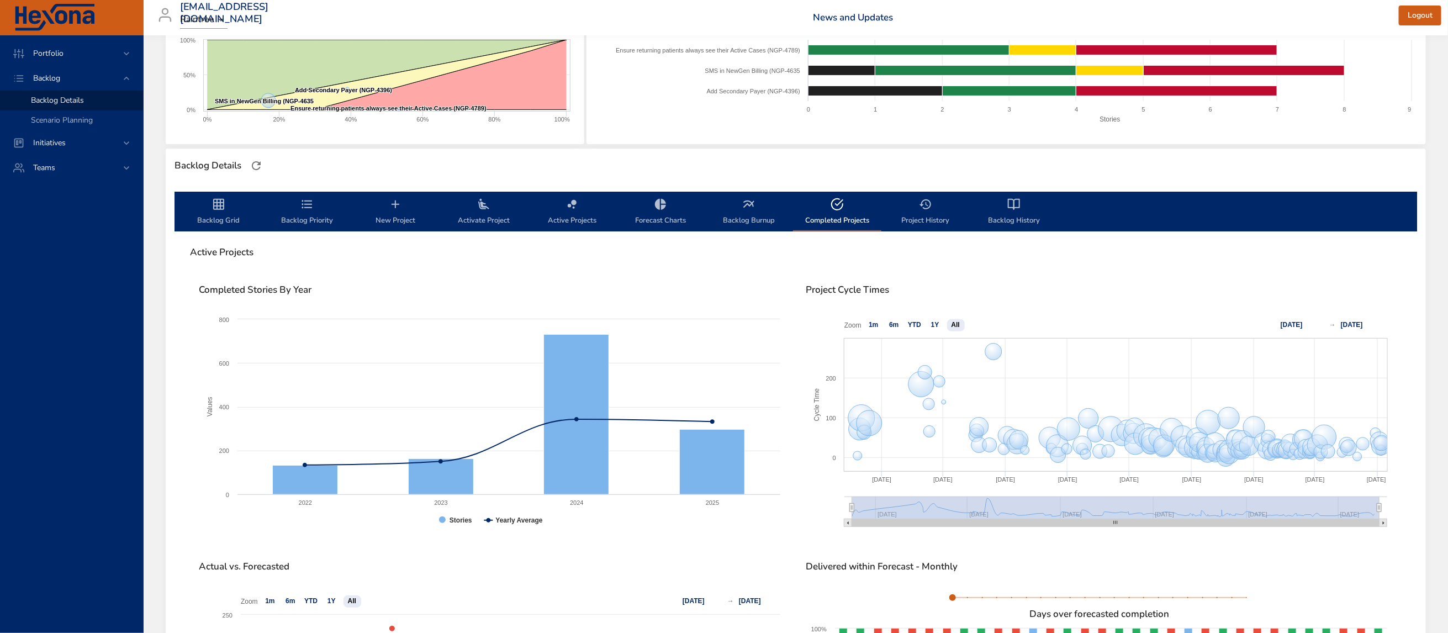  I want to click on text: 2022, so click(305, 503).